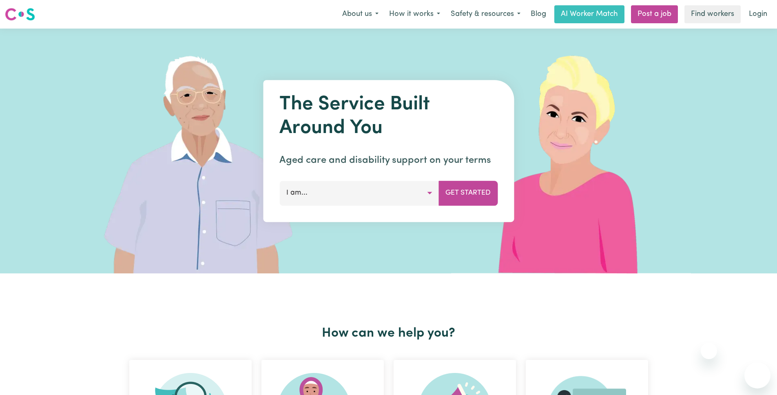  What do you see at coordinates (359, 193) in the screenshot?
I see `button: I am...` at bounding box center [359, 193].